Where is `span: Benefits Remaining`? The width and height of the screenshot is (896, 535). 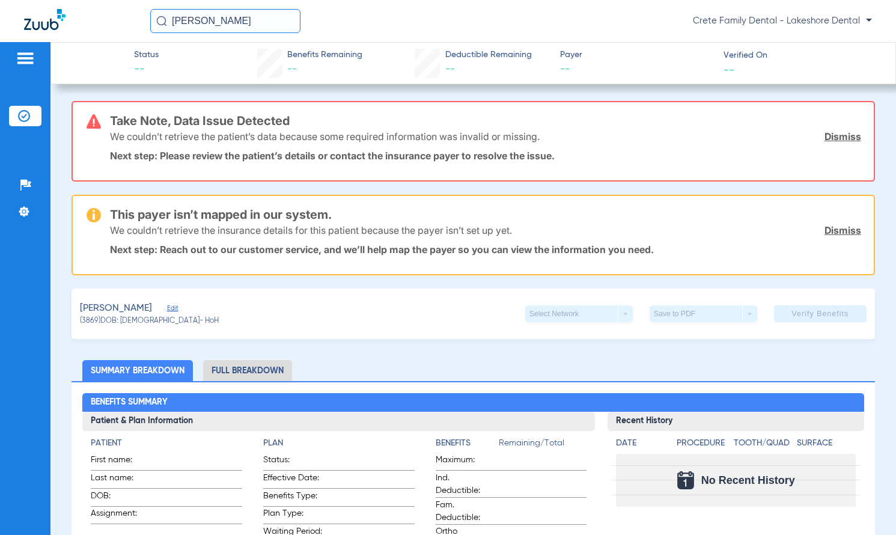
span: Benefits Remaining is located at coordinates (325, 55).